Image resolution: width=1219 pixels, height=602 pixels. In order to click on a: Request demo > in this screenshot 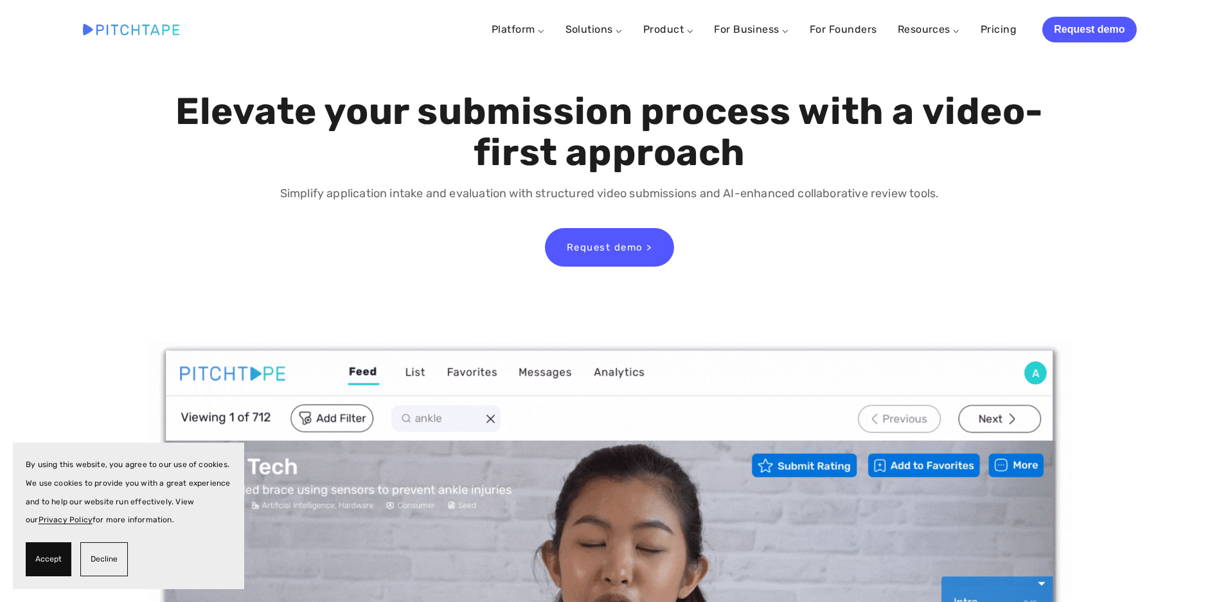, I will do `click(609, 247)`.